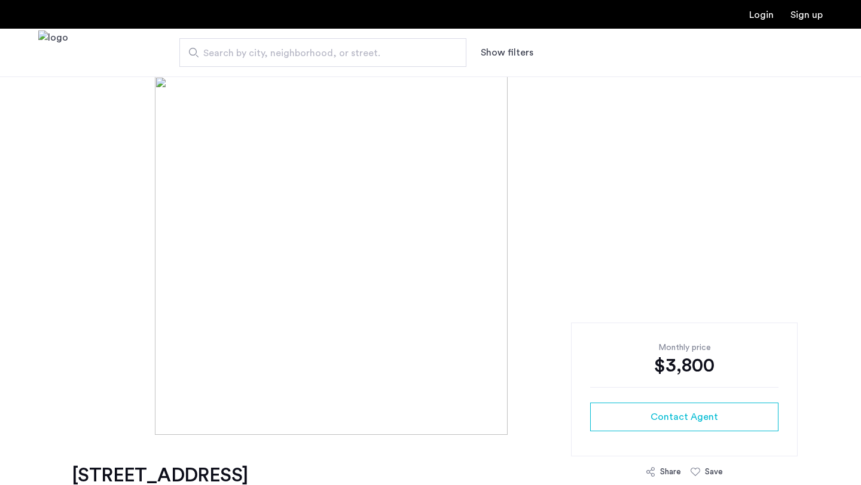 The image size is (861, 485). What do you see at coordinates (684, 417) in the screenshot?
I see `button: button` at bounding box center [684, 417].